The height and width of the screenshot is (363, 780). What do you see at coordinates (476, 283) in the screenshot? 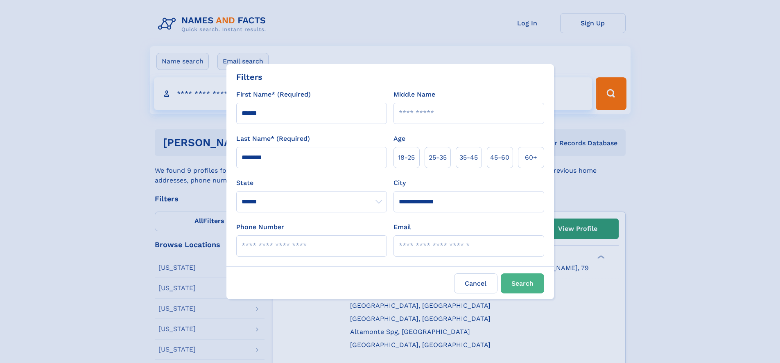
I see `label: Cancel` at bounding box center [476, 283].